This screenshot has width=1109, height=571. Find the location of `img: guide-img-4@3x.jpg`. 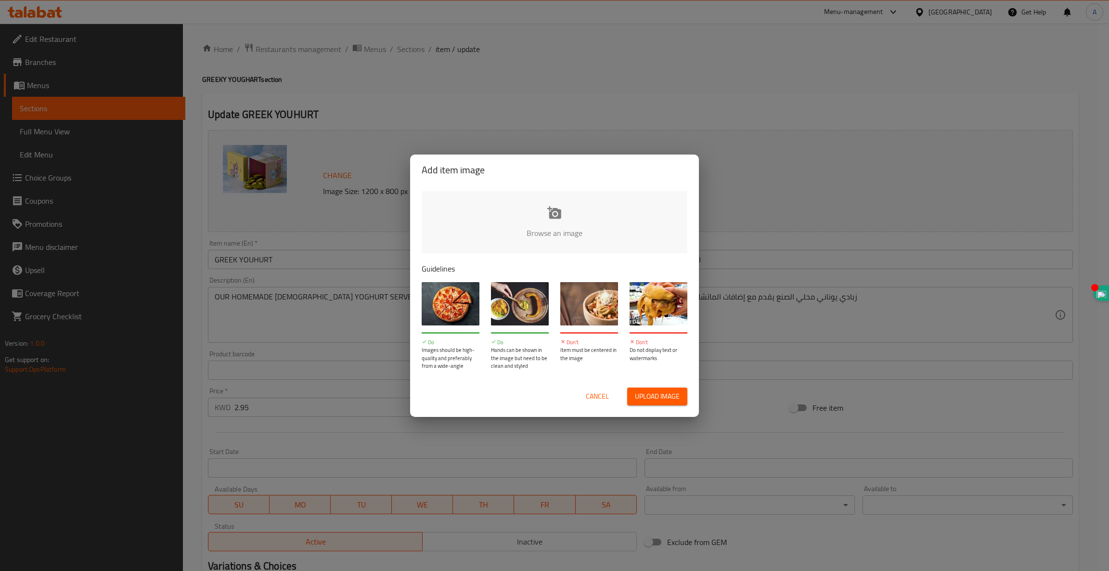

img: guide-img-4@3x.jpg is located at coordinates (659, 304).